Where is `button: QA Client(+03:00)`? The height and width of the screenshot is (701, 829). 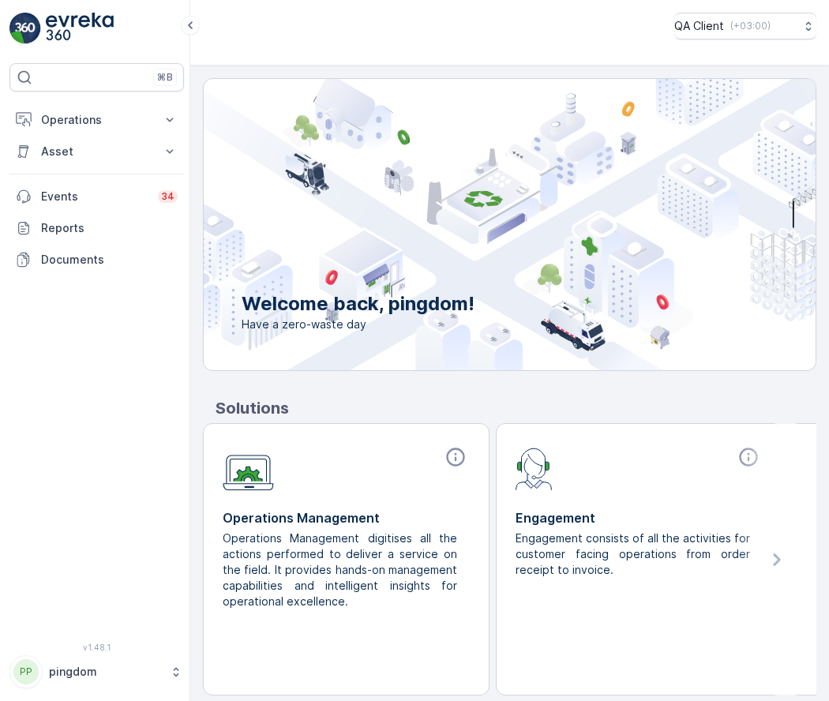
button: QA Client(+03:00) is located at coordinates (745, 26).